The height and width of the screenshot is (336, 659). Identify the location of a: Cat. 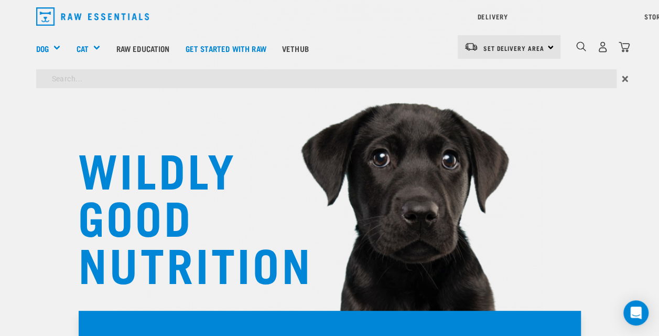
(82, 48).